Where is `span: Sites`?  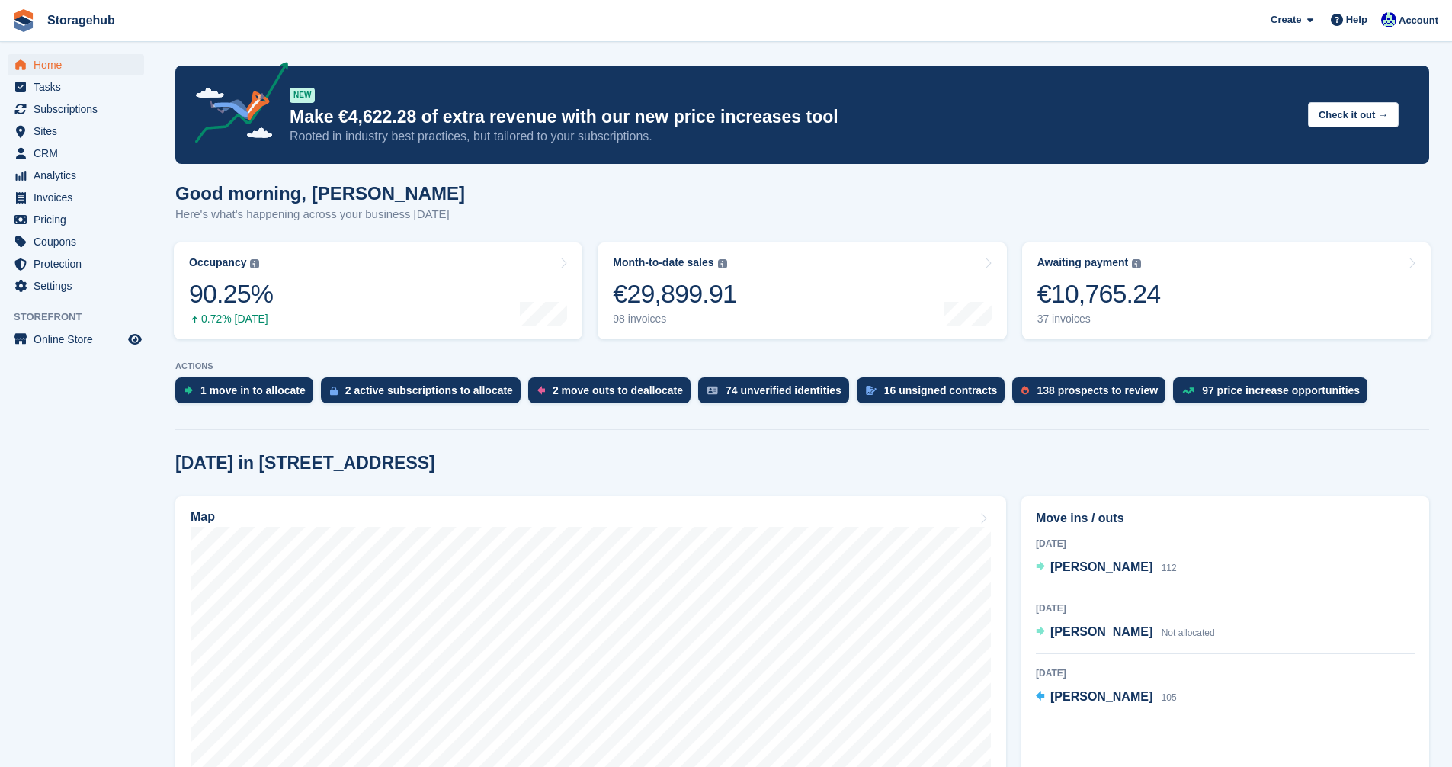
span: Sites is located at coordinates (79, 131).